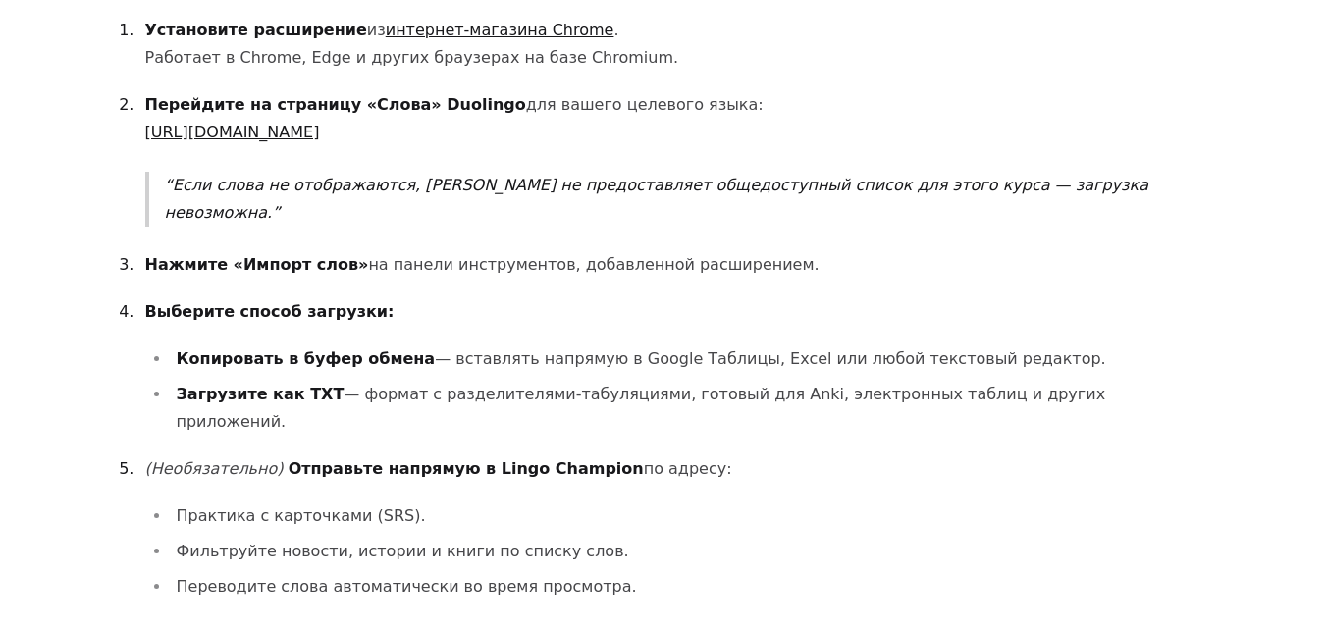  Describe the element at coordinates (306, 358) in the screenshot. I see `font: Копировать в буфер обмена` at that location.